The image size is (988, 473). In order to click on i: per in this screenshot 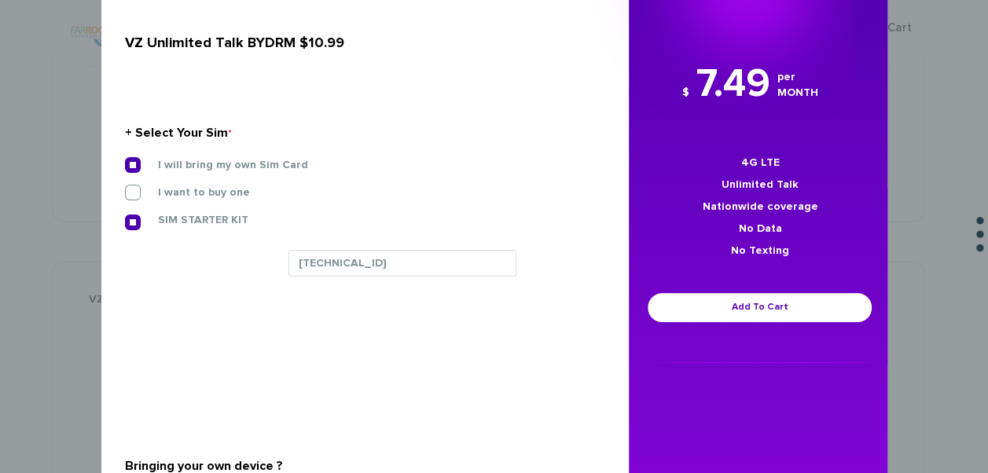, I will do `click(797, 77)`.